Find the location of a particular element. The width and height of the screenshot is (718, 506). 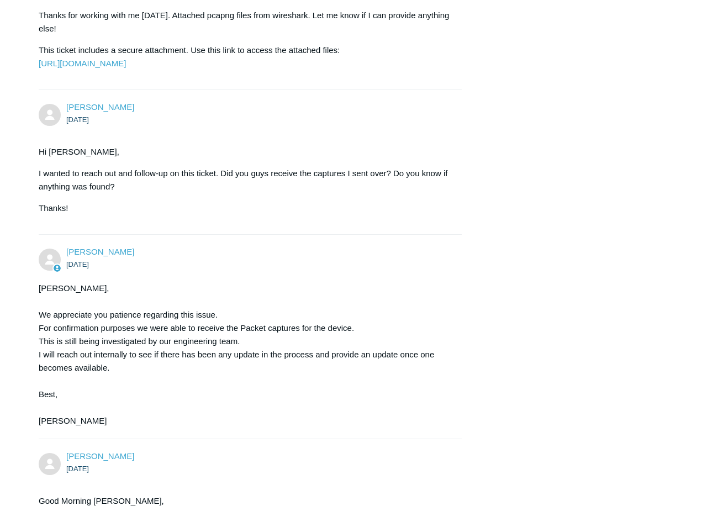

time: 08/04/2025, 08:39 is located at coordinates (77, 119).